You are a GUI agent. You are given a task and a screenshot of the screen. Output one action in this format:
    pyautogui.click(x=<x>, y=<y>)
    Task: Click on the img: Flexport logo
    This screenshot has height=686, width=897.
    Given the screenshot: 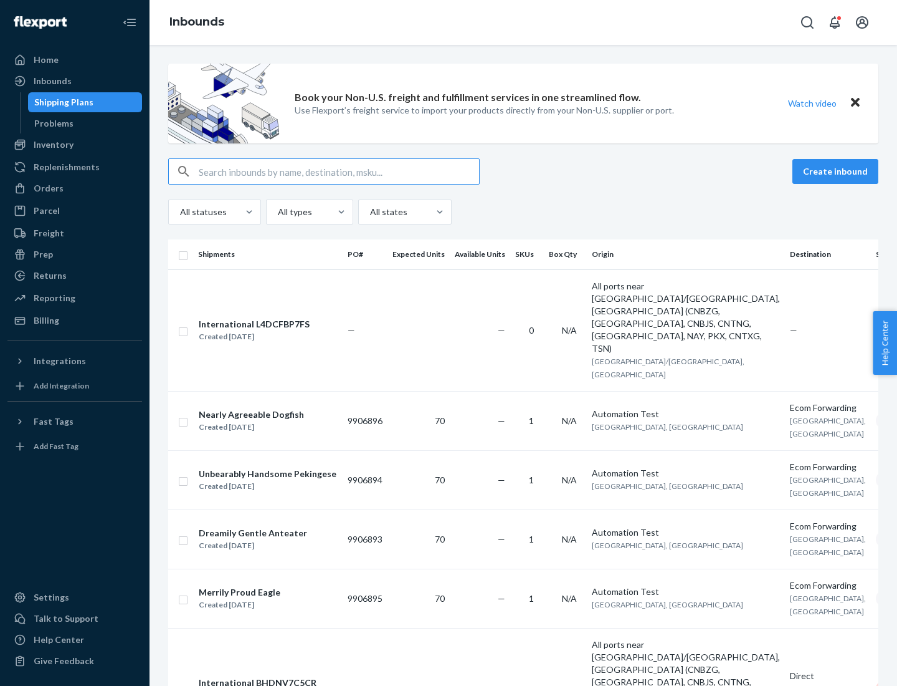 What is the action you would take?
    pyautogui.click(x=40, y=22)
    